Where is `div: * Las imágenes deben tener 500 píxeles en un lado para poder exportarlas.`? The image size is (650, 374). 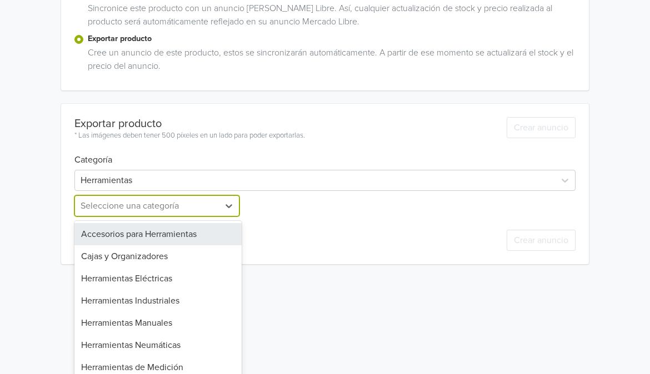 div: * Las imágenes deben tener 500 píxeles en un lado para poder exportarlas. is located at coordinates (189, 136).